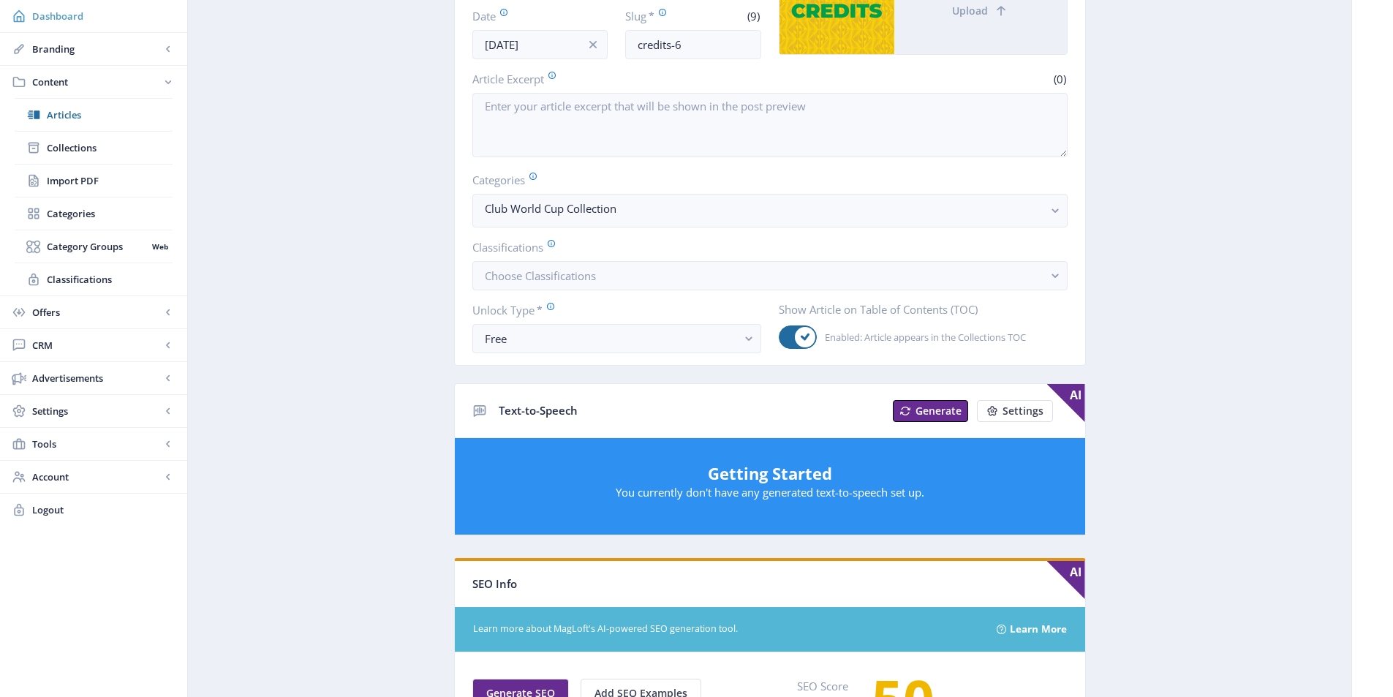 This screenshot has width=1393, height=697. What do you see at coordinates (770, 211) in the screenshot?
I see `button: Club World Cup Collection` at bounding box center [770, 211].